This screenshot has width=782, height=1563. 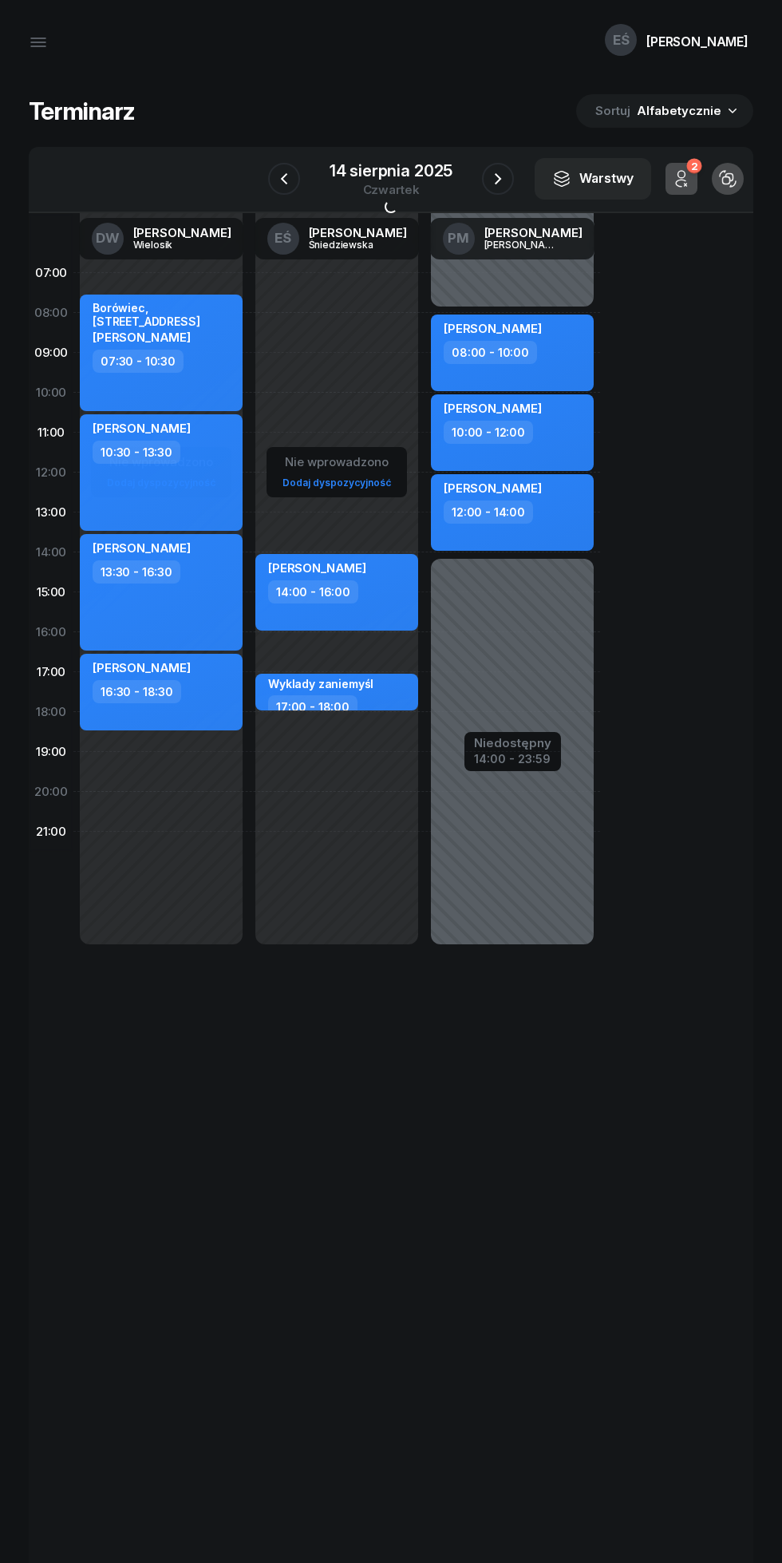 What do you see at coordinates (172, 244) in the screenshot?
I see `div: Wielosik` at bounding box center [172, 244].